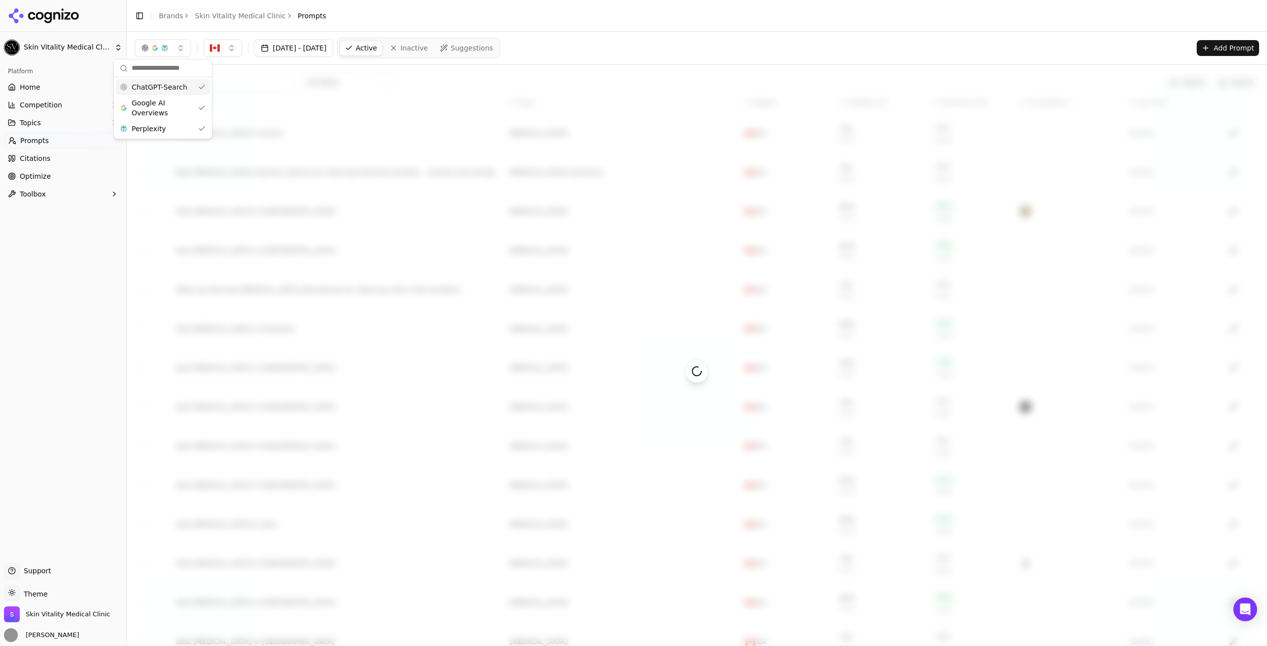 The height and width of the screenshot is (646, 1267). What do you see at coordinates (472, 48) in the screenshot?
I see `span: Suggestions` at bounding box center [472, 48].